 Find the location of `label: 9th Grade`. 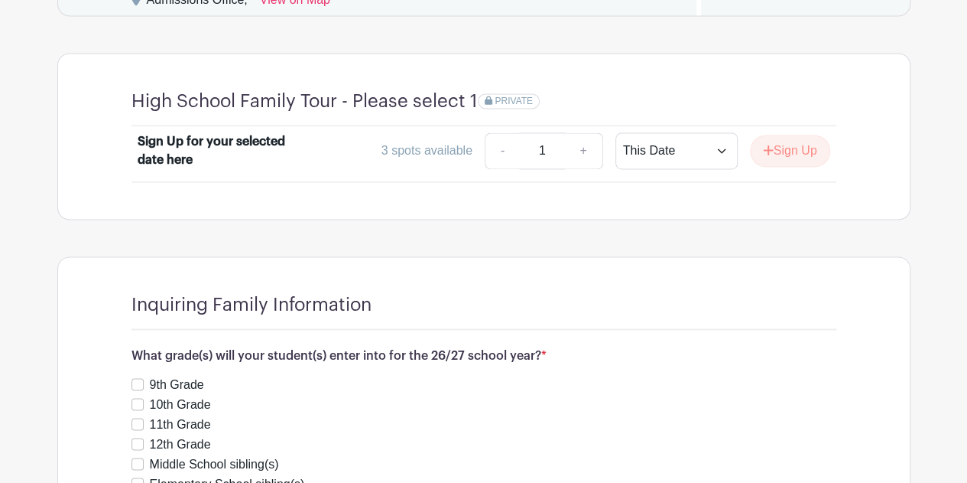

label: 9th Grade is located at coordinates (177, 384).